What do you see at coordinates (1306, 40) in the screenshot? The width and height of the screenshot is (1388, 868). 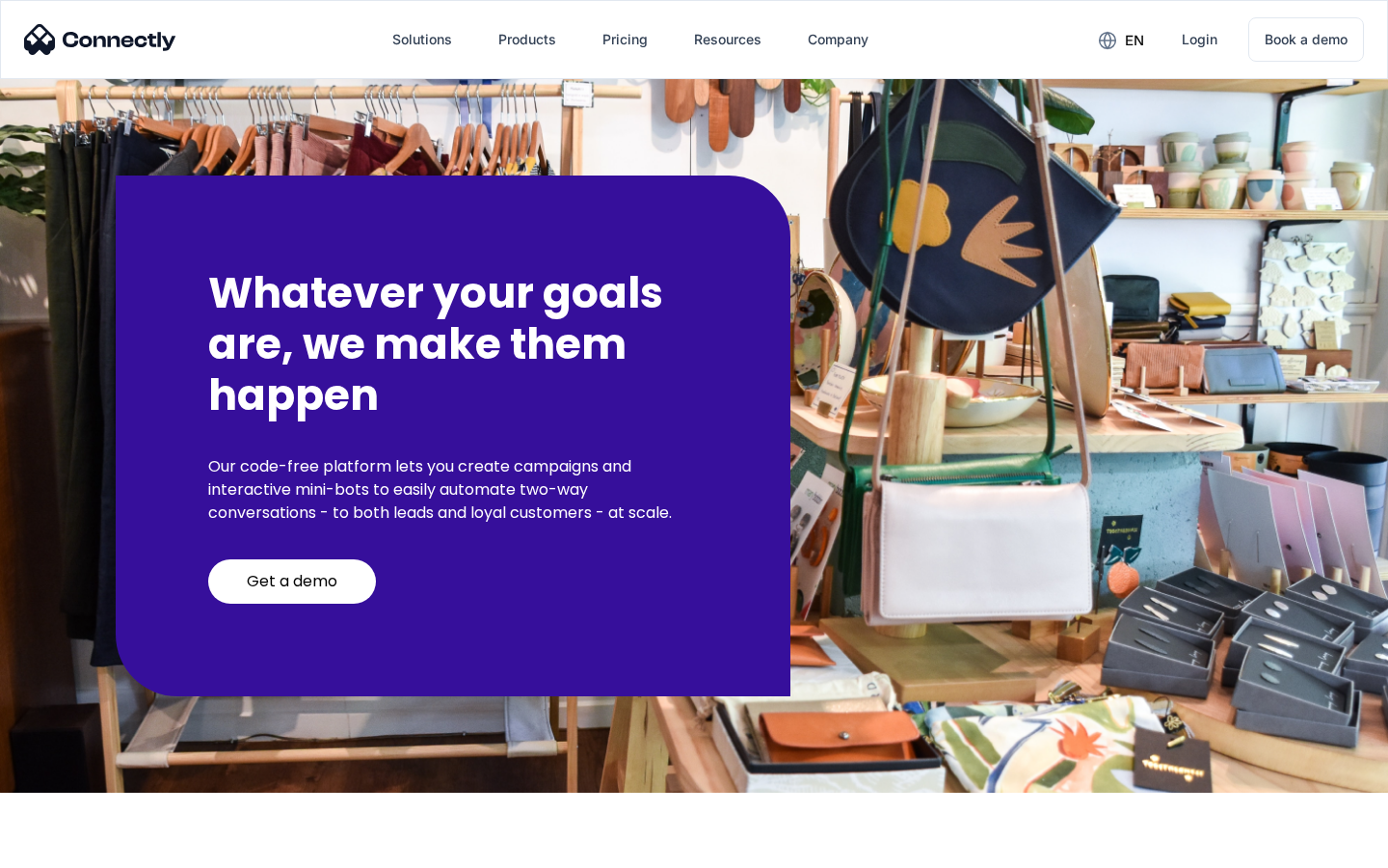 I see `a: Book a demo` at bounding box center [1306, 40].